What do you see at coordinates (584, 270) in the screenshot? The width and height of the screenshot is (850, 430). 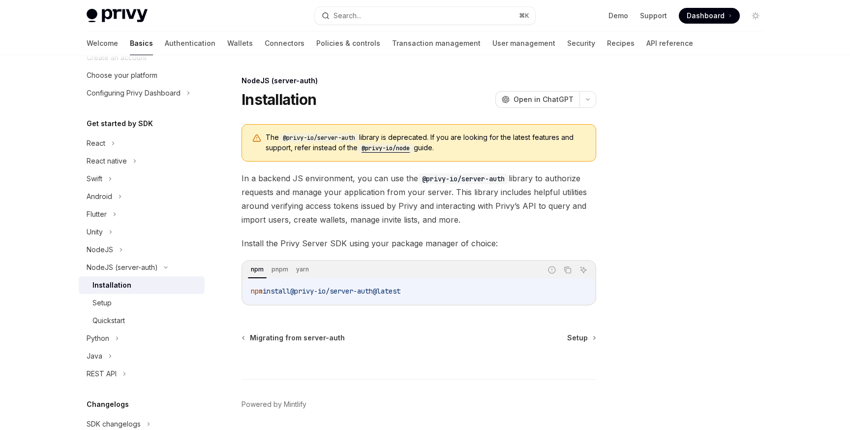 I see `button: Ask AI` at bounding box center [584, 270].